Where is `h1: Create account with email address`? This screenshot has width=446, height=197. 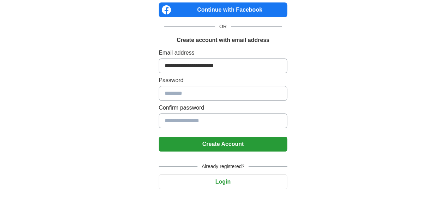 h1: Create account with email address is located at coordinates (223, 40).